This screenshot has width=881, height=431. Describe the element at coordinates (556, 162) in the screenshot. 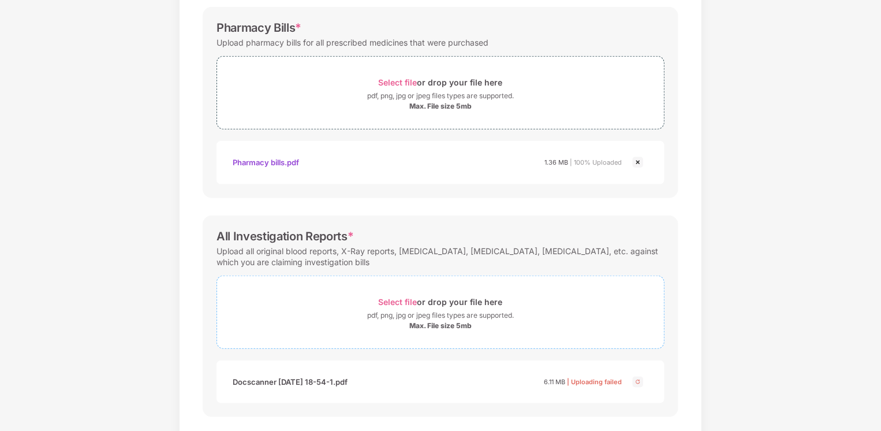

I see `span: 1.36 MB` at that location.